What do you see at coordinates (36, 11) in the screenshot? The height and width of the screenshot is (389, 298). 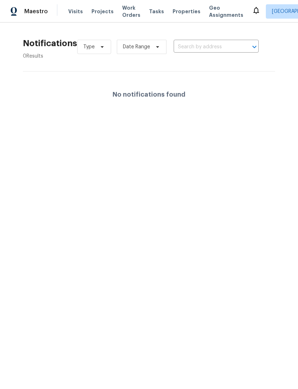 I see `span: Maestro` at bounding box center [36, 11].